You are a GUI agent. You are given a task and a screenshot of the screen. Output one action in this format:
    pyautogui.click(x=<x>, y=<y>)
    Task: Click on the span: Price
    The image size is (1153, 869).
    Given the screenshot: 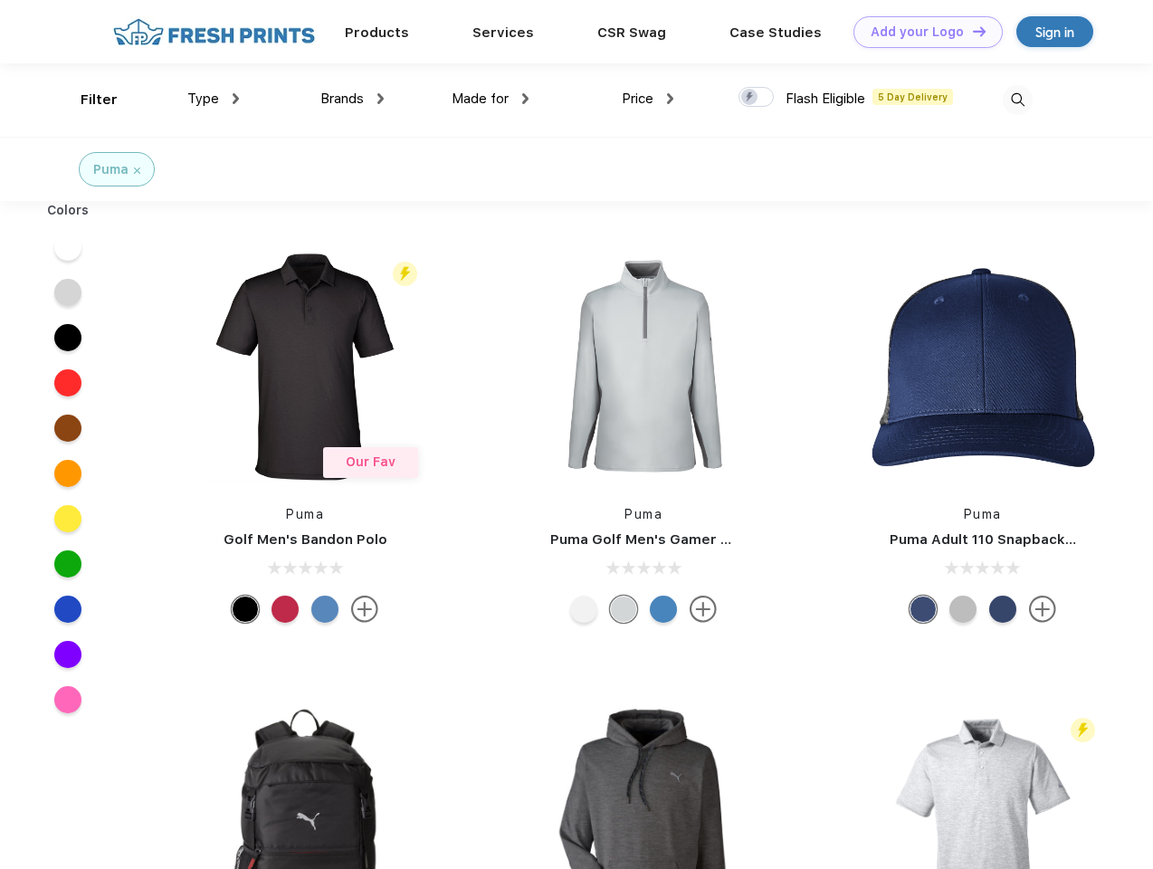 What is the action you would take?
    pyautogui.click(x=637, y=99)
    